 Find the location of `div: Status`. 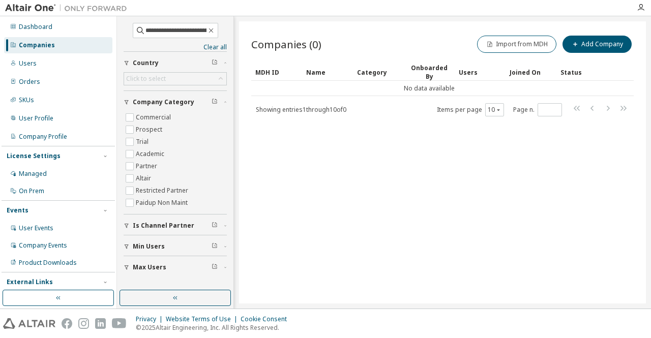

div: Status is located at coordinates (582, 72).